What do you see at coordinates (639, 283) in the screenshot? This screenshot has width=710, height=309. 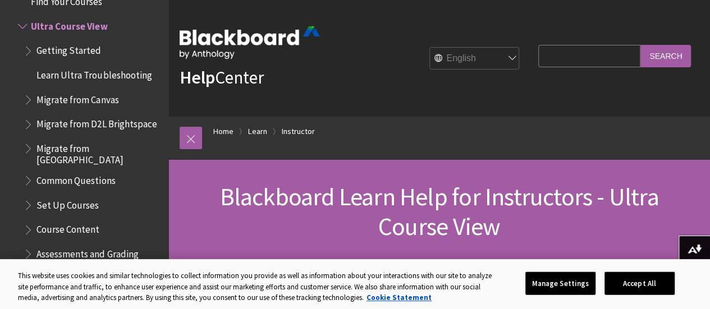 I see `button: Accept All` at bounding box center [639, 283].